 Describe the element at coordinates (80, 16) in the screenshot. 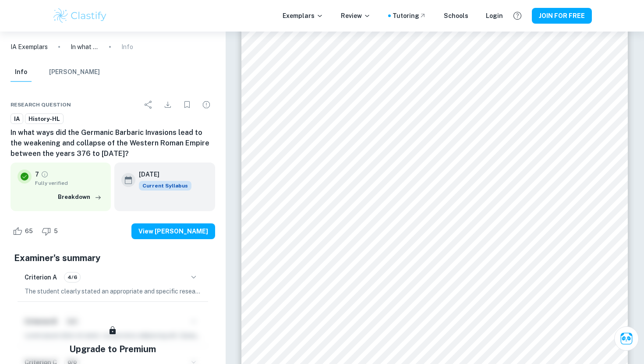

I see `a: Clastify logo` at that location.